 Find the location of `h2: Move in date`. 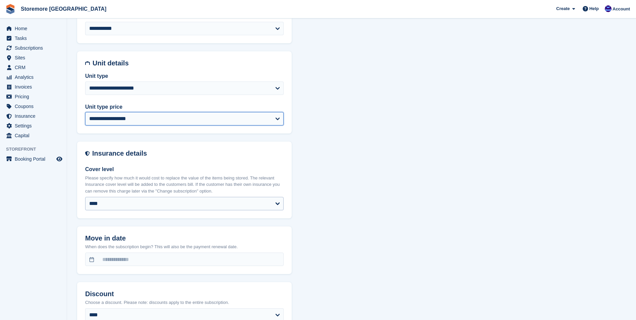

h2: Move in date is located at coordinates (184, 238).